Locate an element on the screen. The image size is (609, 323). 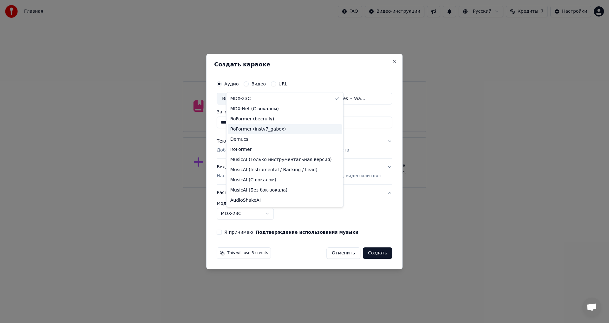
span: MDX-Net (С вокалом) is located at coordinates (254, 109).